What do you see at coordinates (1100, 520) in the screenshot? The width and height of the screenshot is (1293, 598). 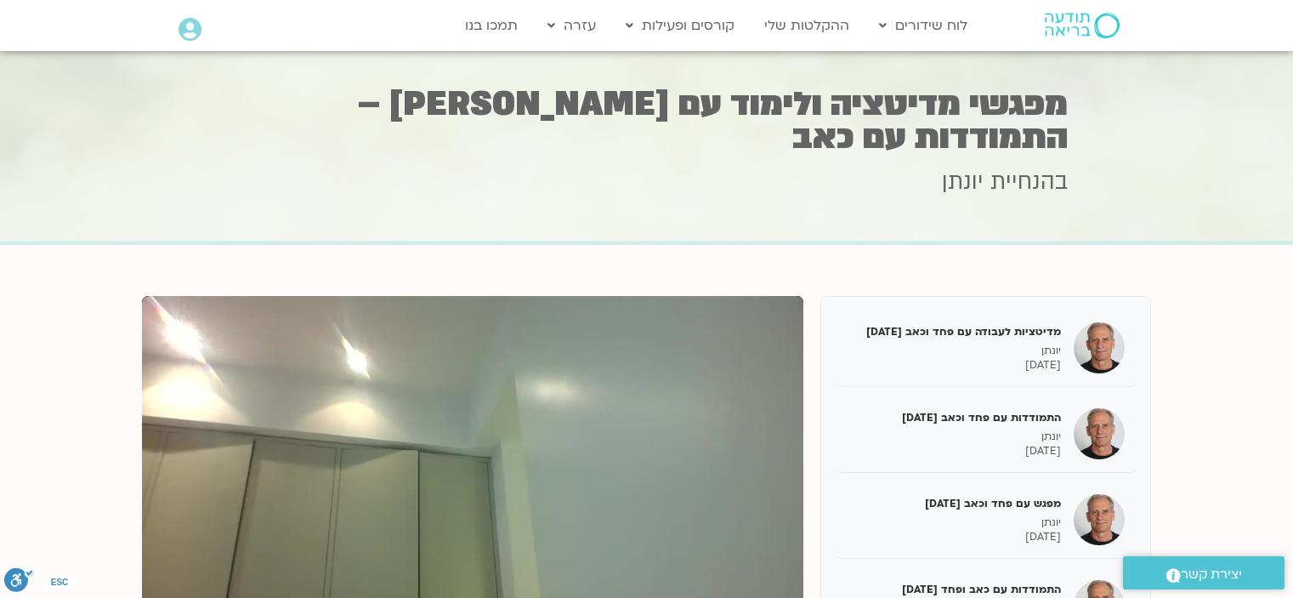 I see `img: מפגש עם פחד וכאב 30/11/23` at bounding box center [1100, 520].